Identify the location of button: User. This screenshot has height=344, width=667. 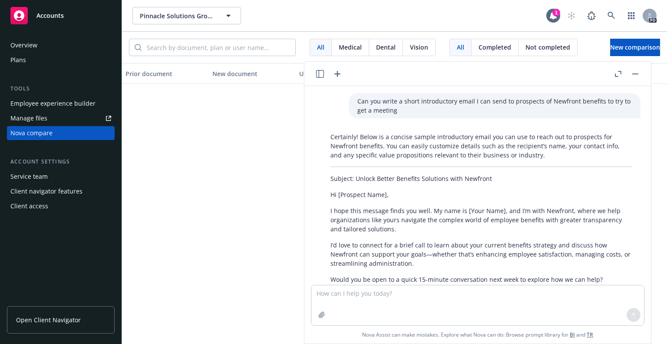
(328, 73).